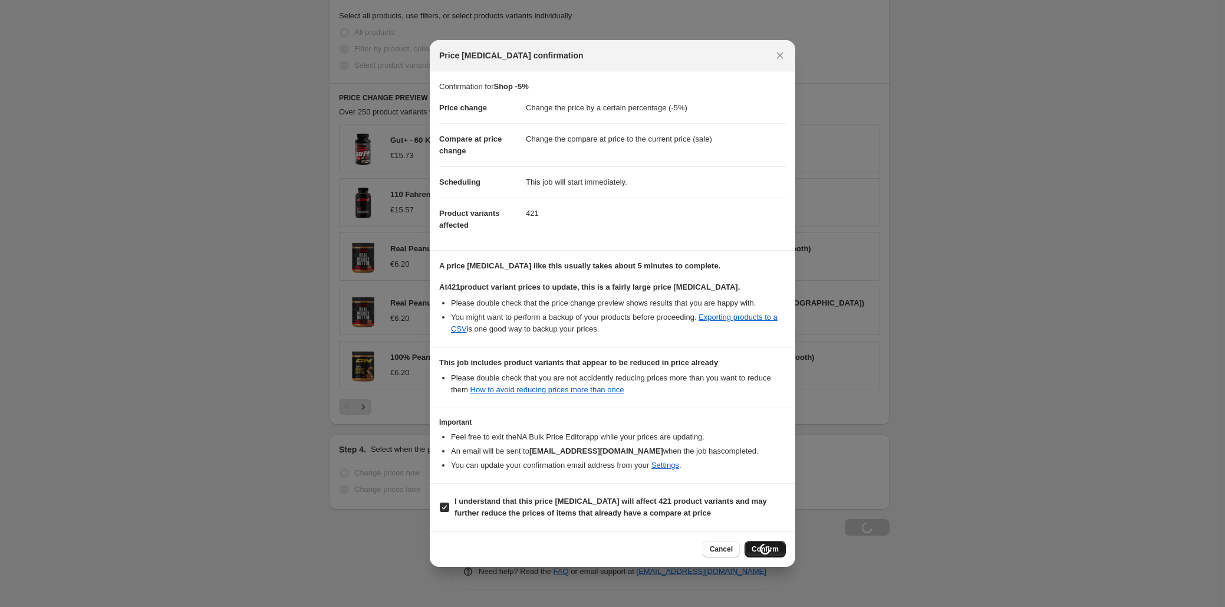  What do you see at coordinates (618, 465) in the screenshot?
I see `li: You can update your confirmation email address from your .` at bounding box center [618, 465].